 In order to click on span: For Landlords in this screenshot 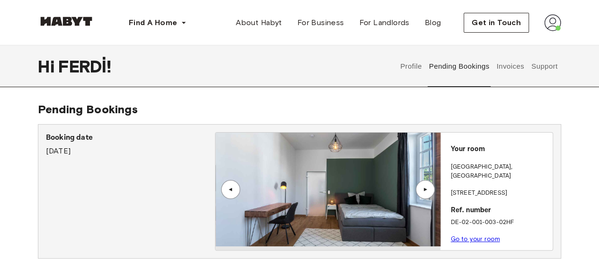, I will do `click(384, 23)`.